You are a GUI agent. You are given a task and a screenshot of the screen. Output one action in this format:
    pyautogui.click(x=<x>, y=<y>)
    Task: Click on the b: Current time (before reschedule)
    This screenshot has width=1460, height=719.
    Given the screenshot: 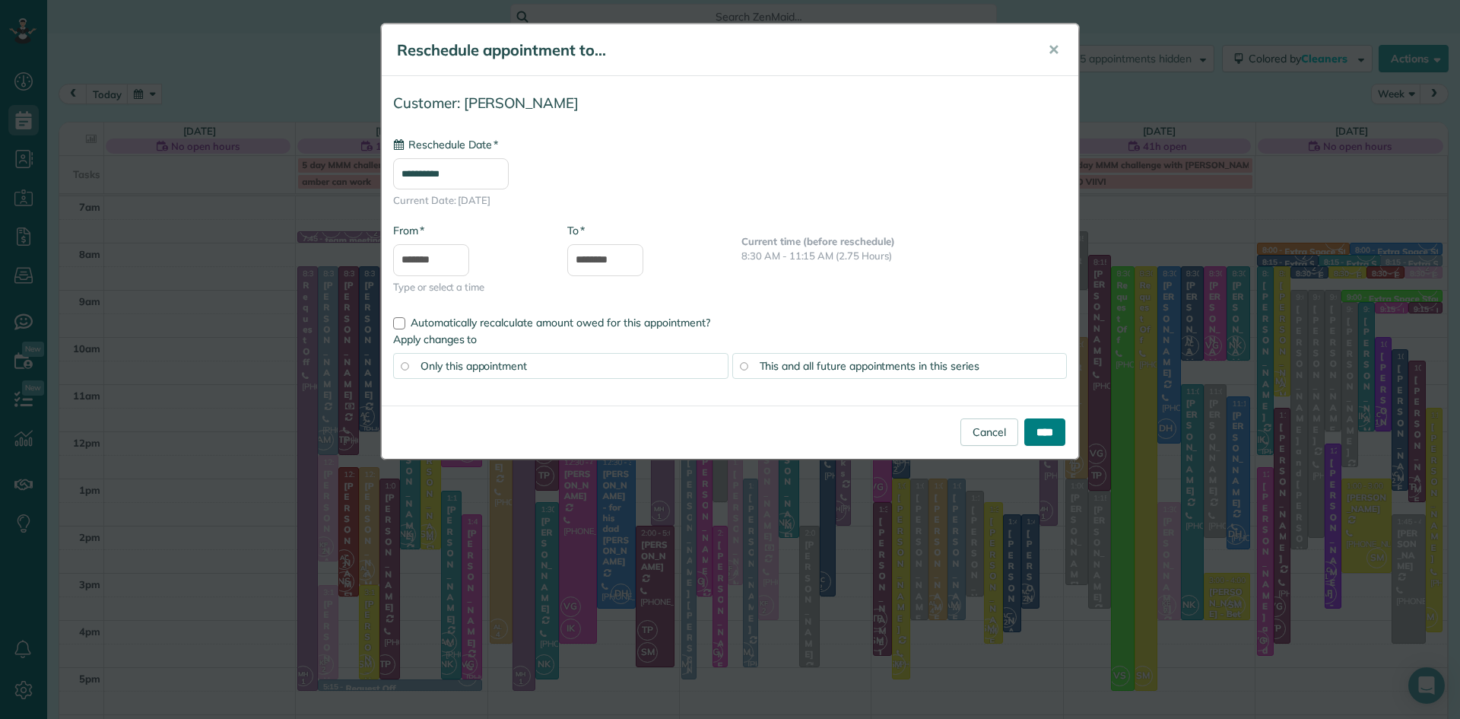 What is the action you would take?
    pyautogui.click(x=818, y=241)
    